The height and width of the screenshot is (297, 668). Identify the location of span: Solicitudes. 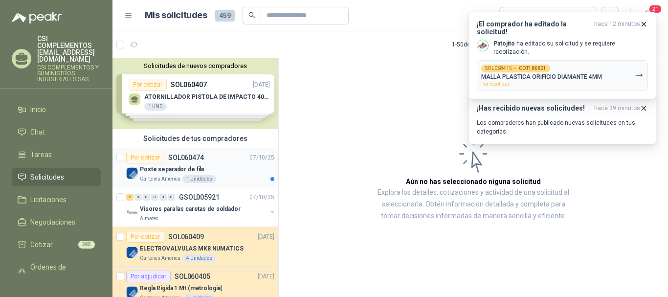
(47, 177).